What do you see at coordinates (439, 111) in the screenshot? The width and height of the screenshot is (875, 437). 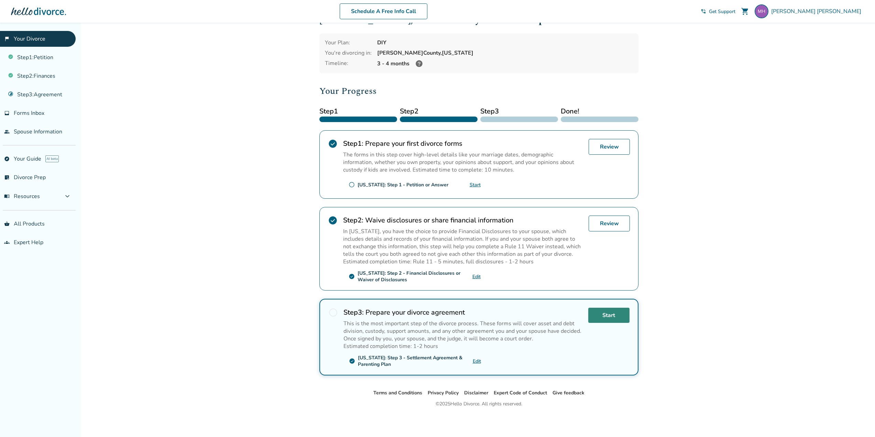 I see `span: Step 2` at bounding box center [439, 111].